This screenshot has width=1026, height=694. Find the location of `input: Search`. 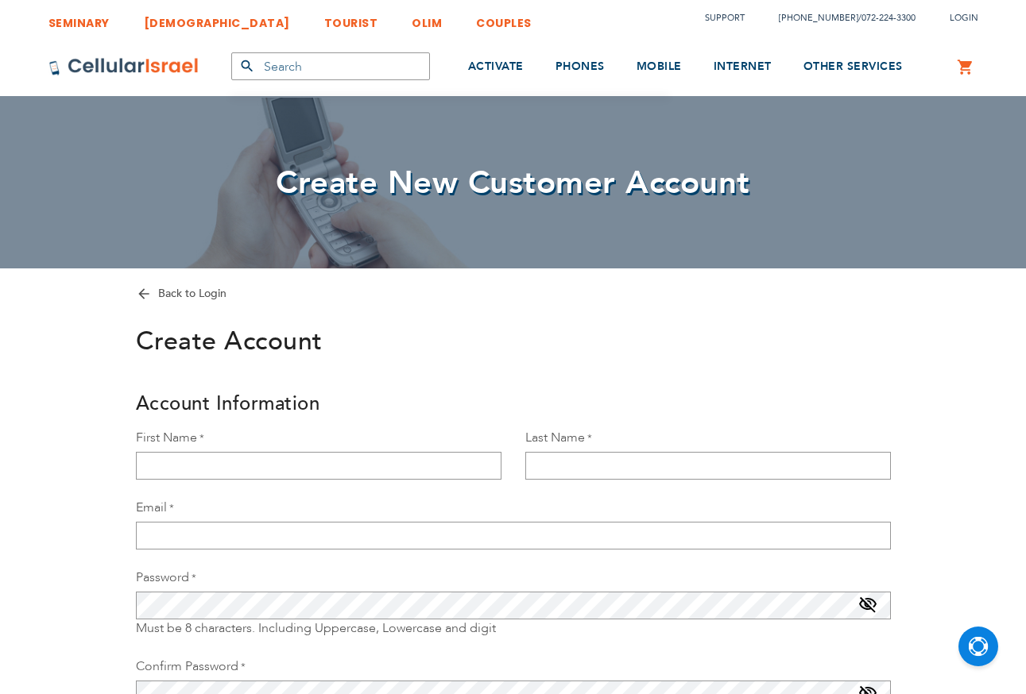

input: Search is located at coordinates (330, 66).